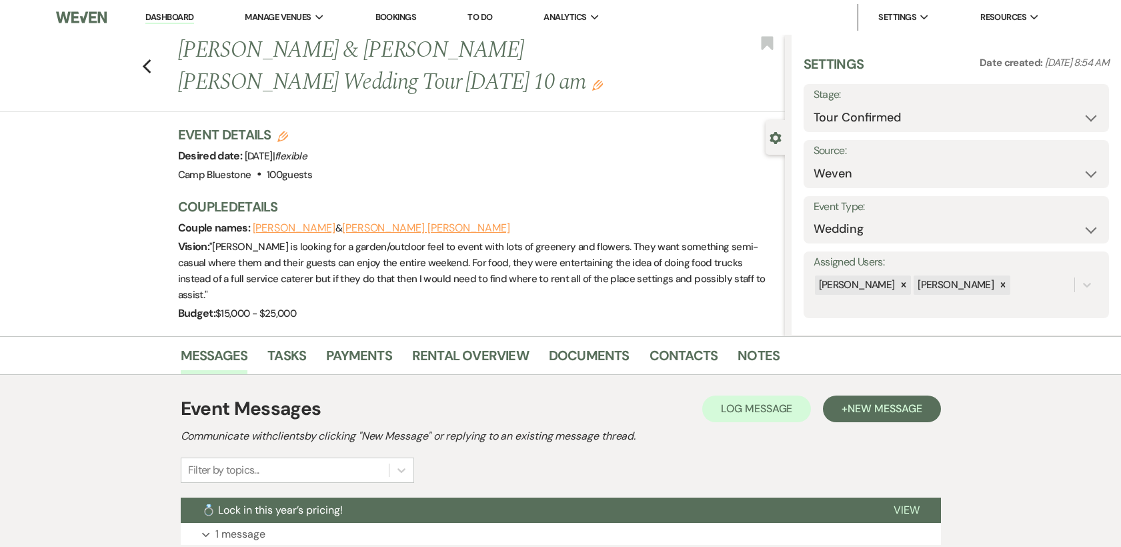  What do you see at coordinates (565, 17) in the screenshot?
I see `span: Analytics` at bounding box center [565, 17].